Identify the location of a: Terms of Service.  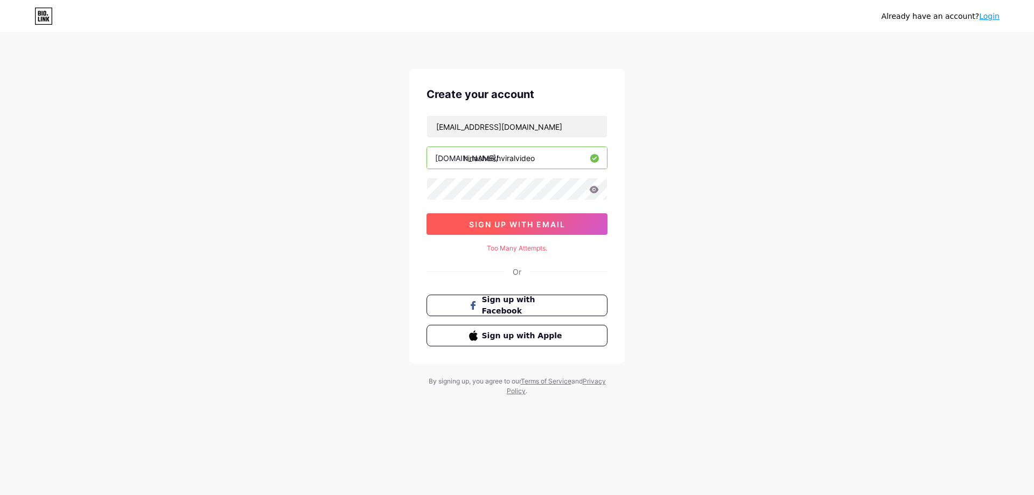
(546, 381).